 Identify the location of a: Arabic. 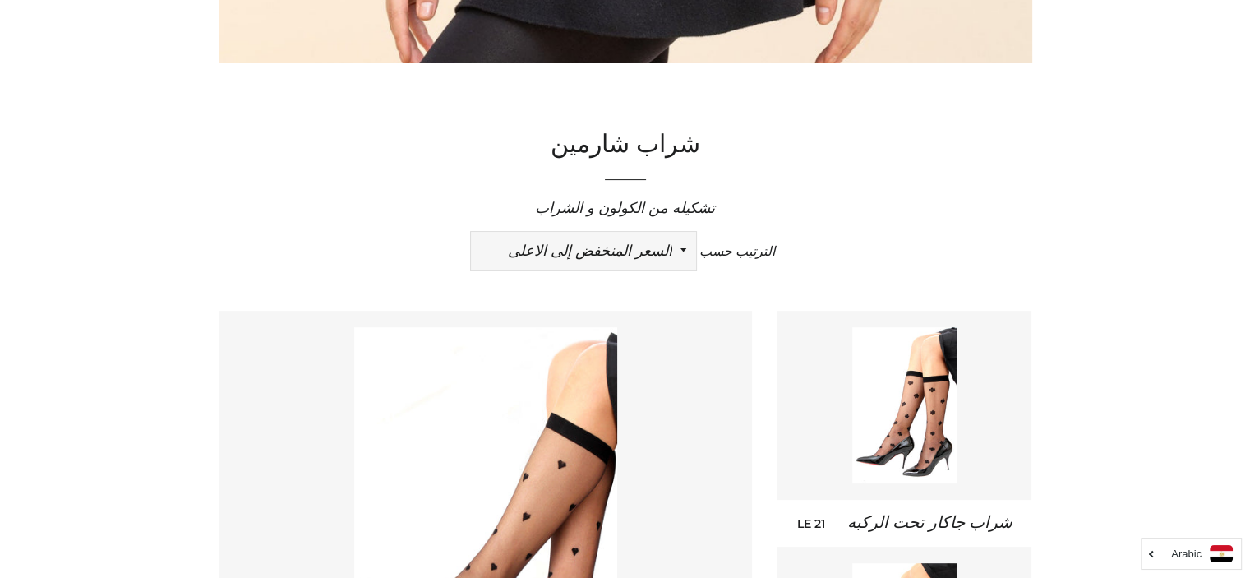
(1191, 553).